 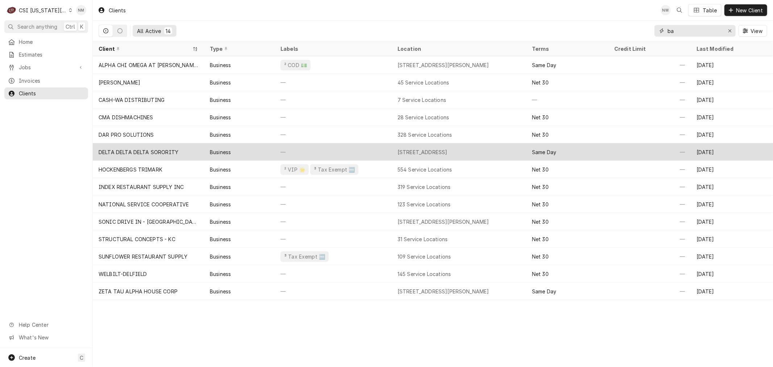 I want to click on a: Invoices, so click(x=46, y=80).